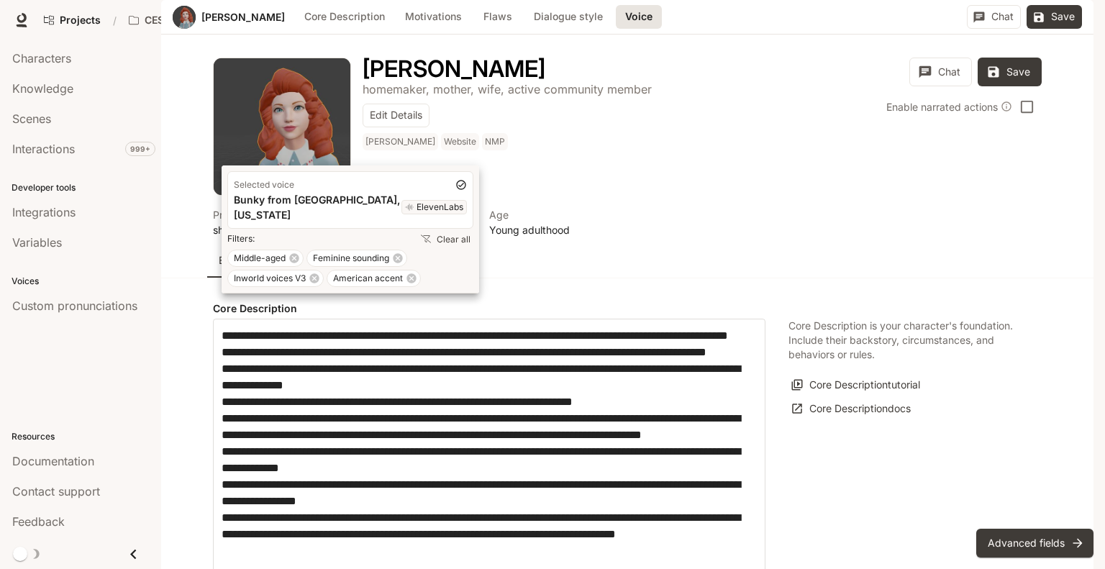  What do you see at coordinates (276, 278) in the screenshot?
I see `div: Inworld voices V3` at bounding box center [276, 278].